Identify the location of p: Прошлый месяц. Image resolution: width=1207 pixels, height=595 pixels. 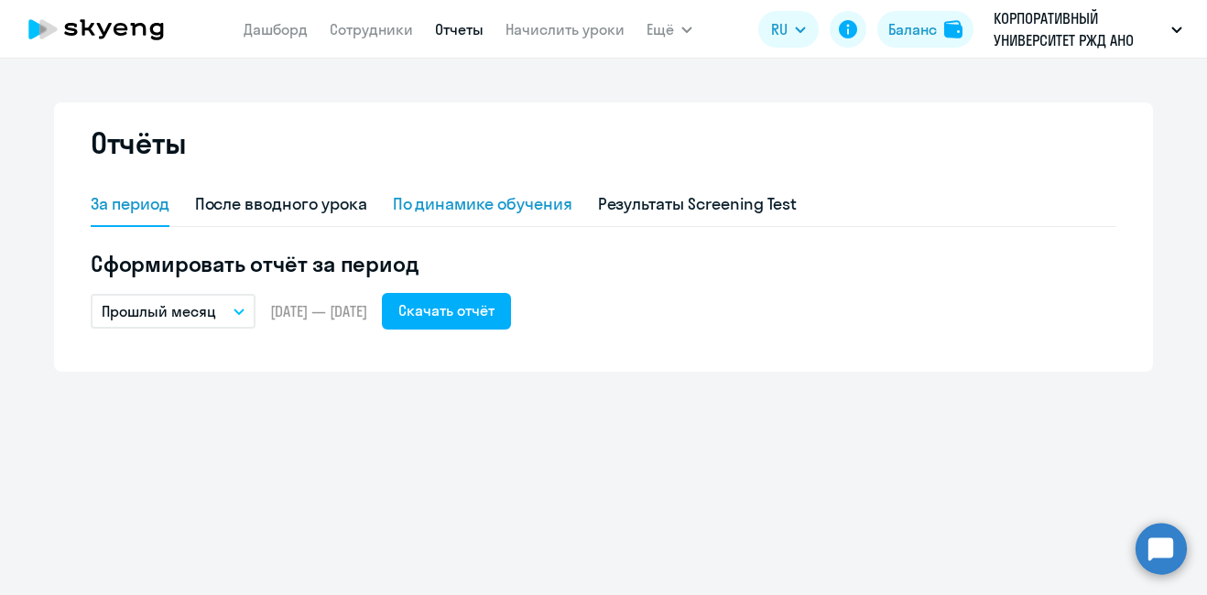
(158, 311).